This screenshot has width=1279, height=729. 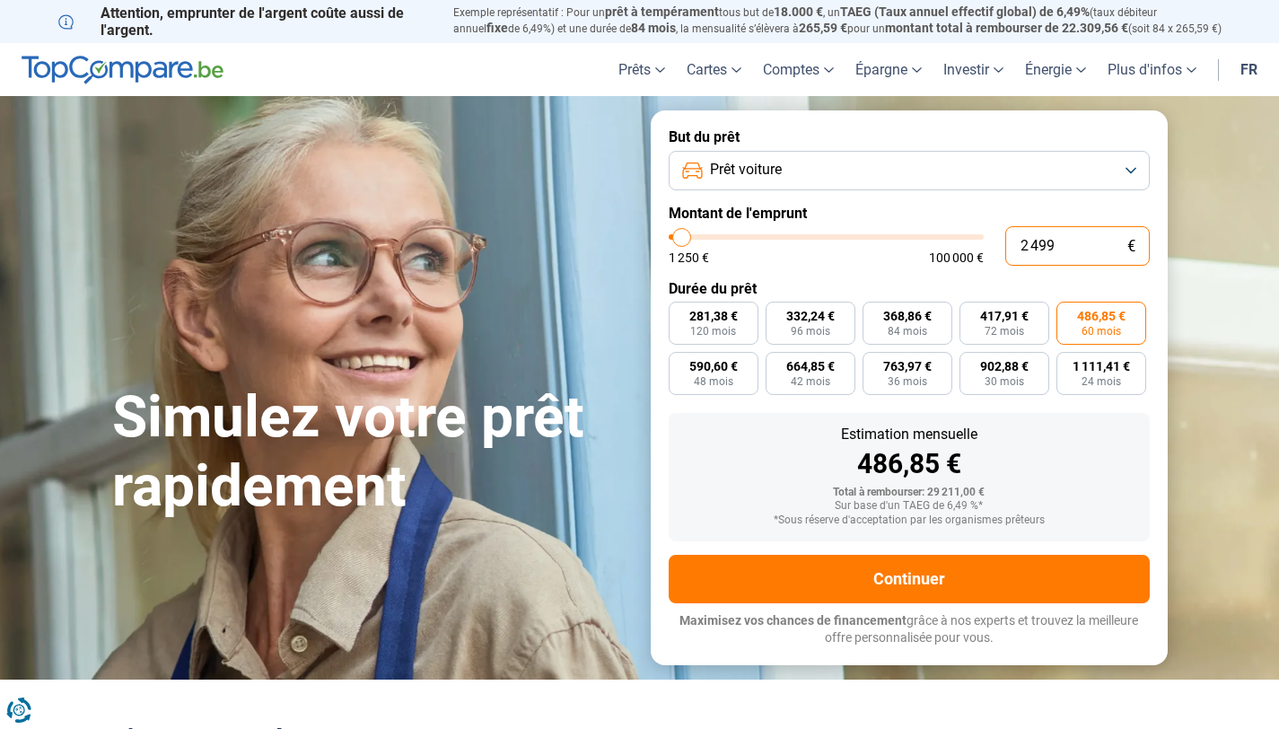 I want to click on a: Comptes, so click(x=798, y=69).